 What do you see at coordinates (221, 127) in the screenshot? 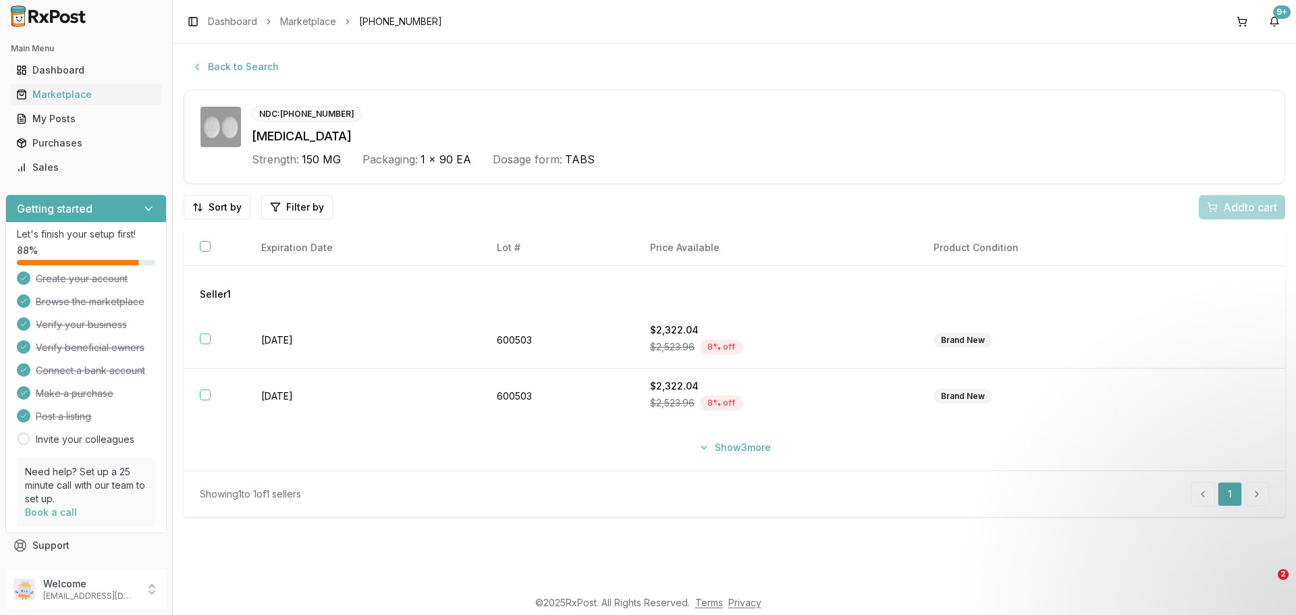
I see `img: Relistor 150 MG TABS` at bounding box center [221, 127].